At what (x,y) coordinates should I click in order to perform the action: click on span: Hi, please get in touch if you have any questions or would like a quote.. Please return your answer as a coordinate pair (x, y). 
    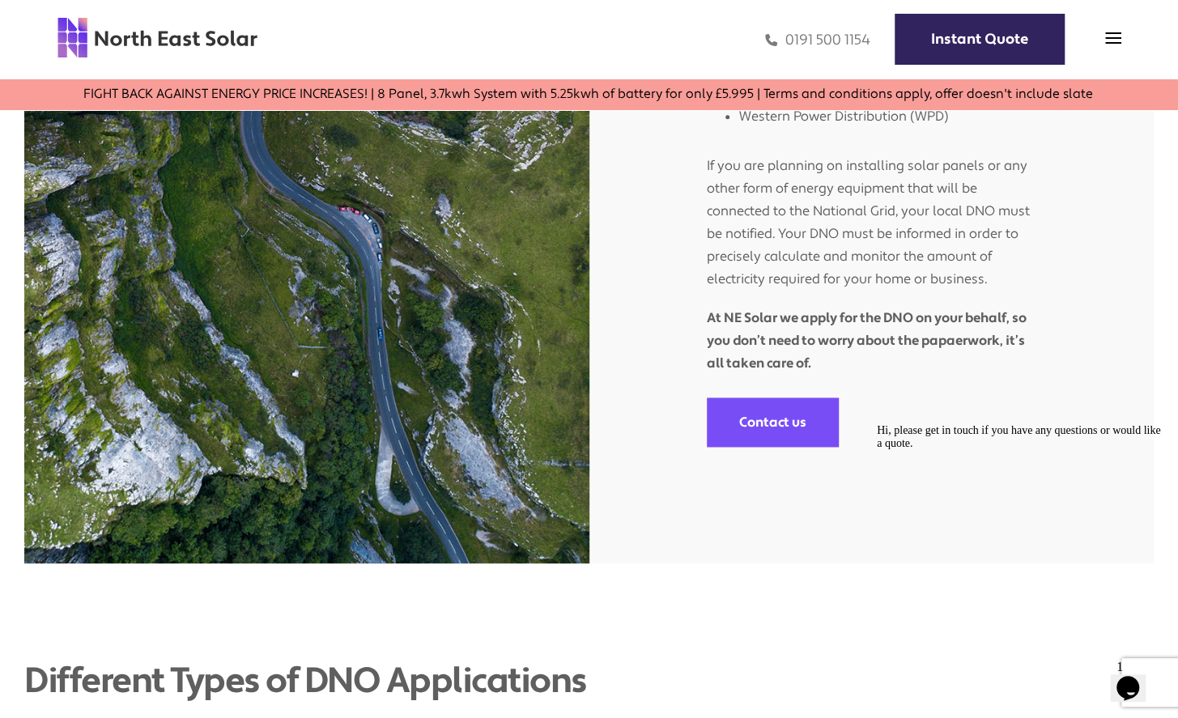
    Looking at the image, I should click on (148, 19).